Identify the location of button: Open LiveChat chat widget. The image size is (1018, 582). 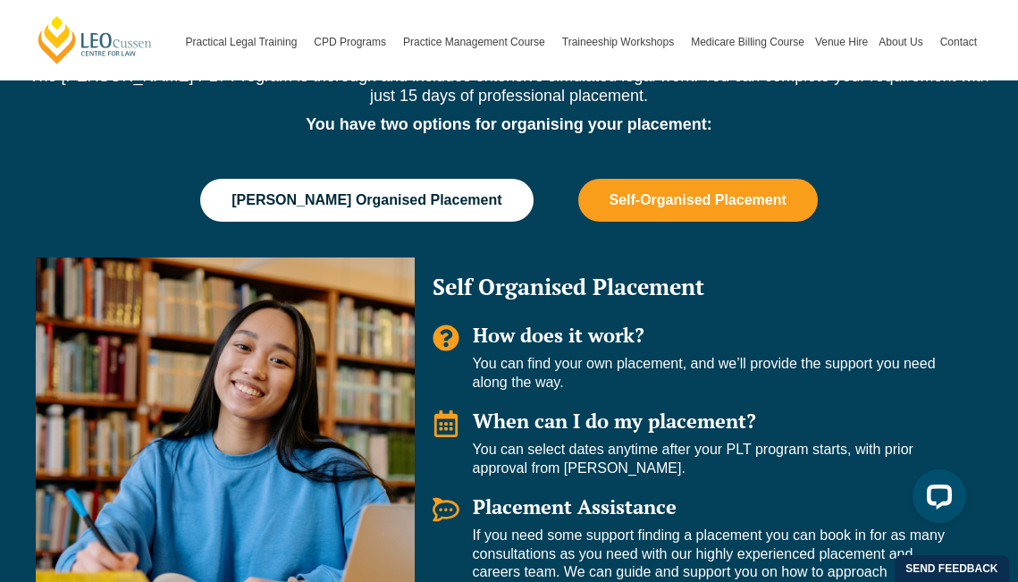
(41, 34).